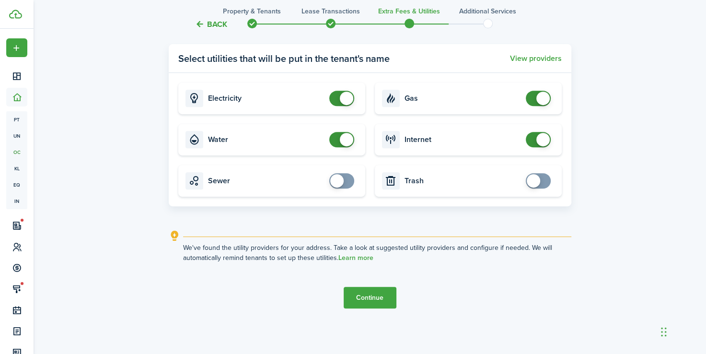  Describe the element at coordinates (266, 98) in the screenshot. I see `card-title: Electricity` at that location.